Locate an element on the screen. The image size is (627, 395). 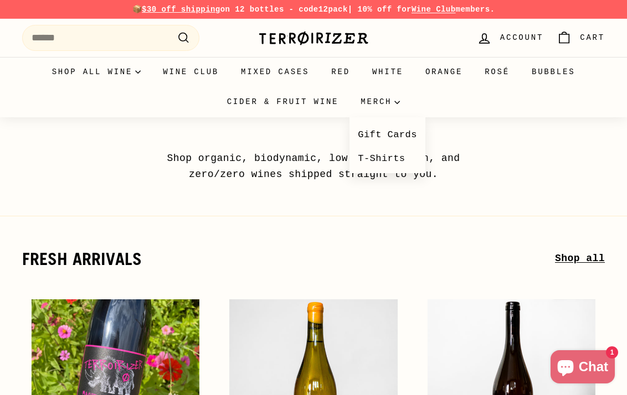
p: Shop organic, biodynamic, low-intervention, and zero/zero wines shipped straight to you. is located at coordinates (313, 167).